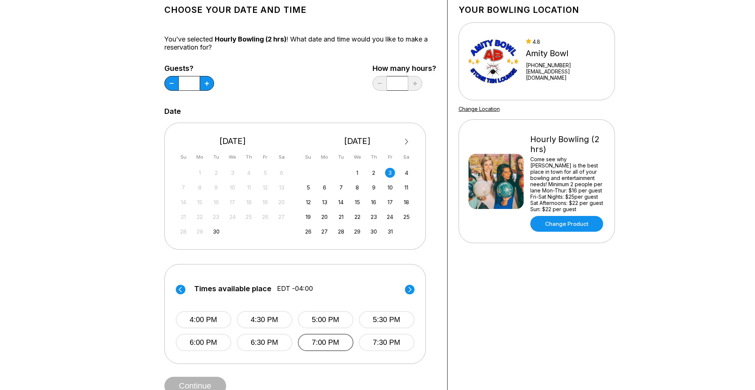 This screenshot has width=755, height=390. Describe the element at coordinates (406, 173) in the screenshot. I see `div: Choose Saturday, October 4th, 2025` at that location.